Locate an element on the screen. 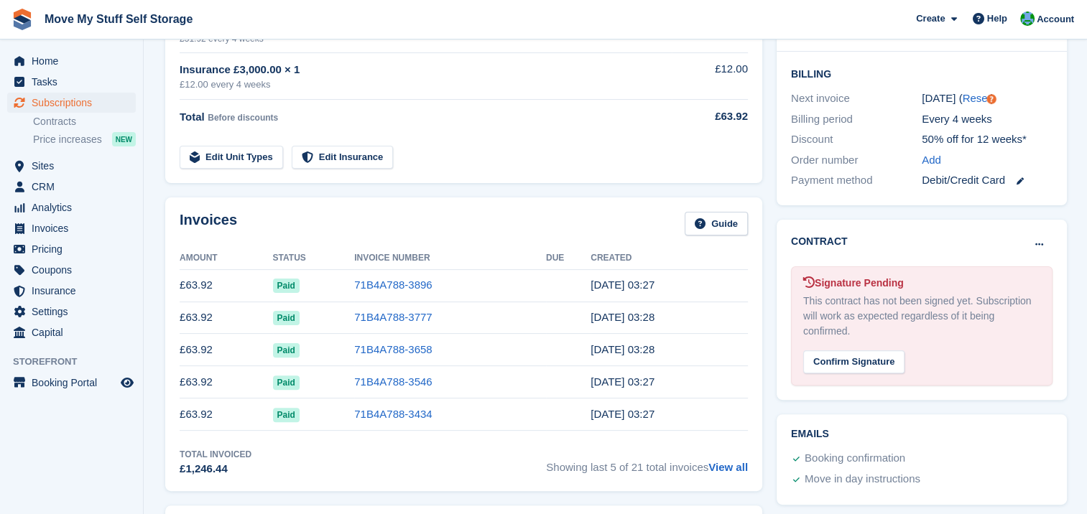 The height and width of the screenshot is (514, 1087). span: Coupons is located at coordinates (75, 270).